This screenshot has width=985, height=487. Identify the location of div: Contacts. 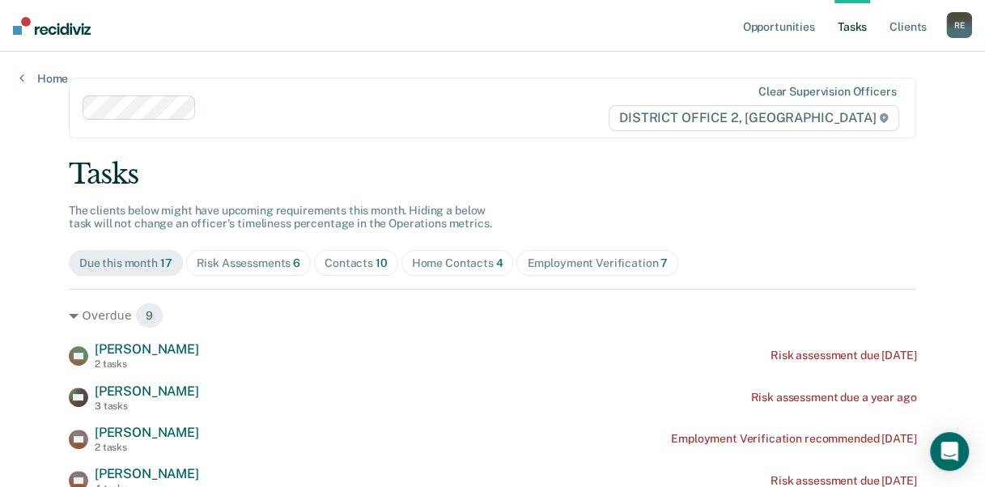
(356, 263).